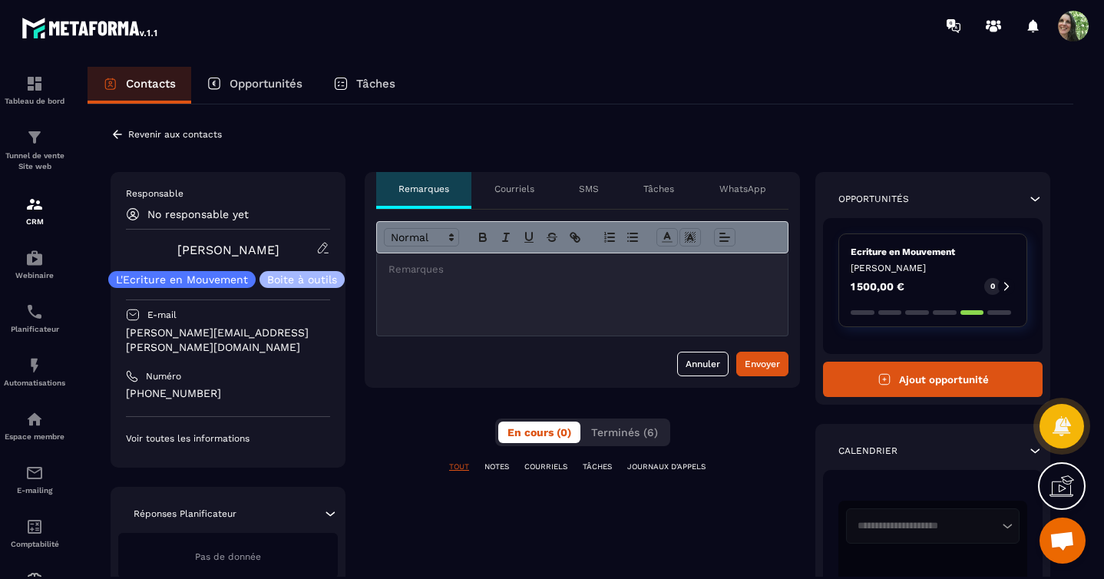  Describe the element at coordinates (91, 28) in the screenshot. I see `img: logo` at that location.